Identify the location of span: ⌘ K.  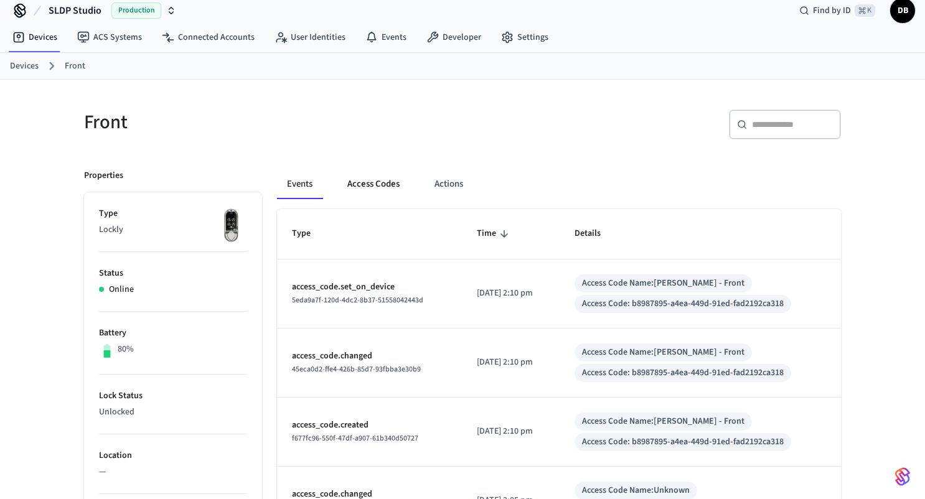
(865, 11).